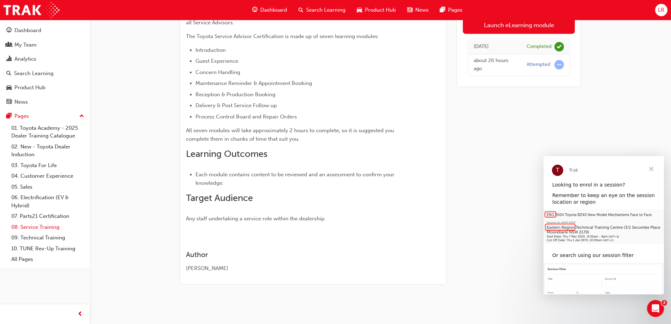  What do you see at coordinates (376, 10) in the screenshot?
I see `a: car-iconProduct Hub` at bounding box center [376, 10].